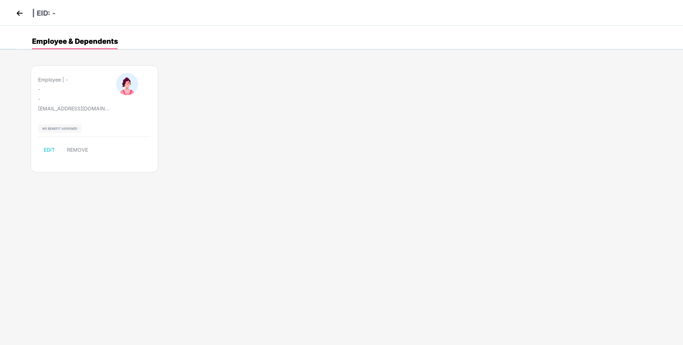 The width and height of the screenshot is (683, 345). I want to click on img: back, so click(20, 13).